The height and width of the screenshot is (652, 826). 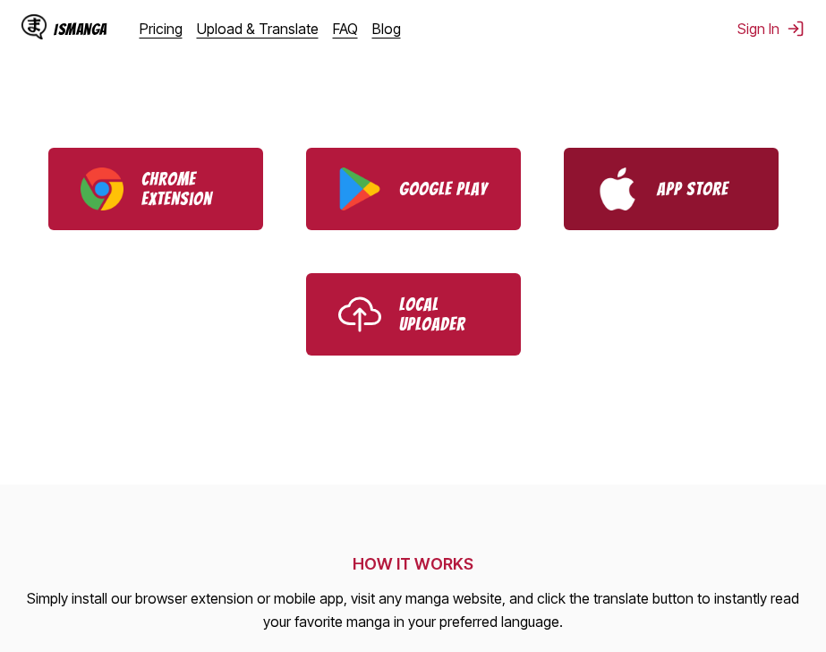 I want to click on a: Download IsManga from Google Play, so click(x=414, y=189).